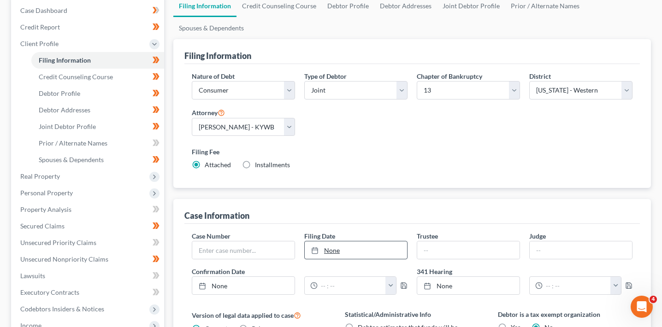  What do you see at coordinates (47, 193) in the screenshot?
I see `span: Personal Property` at bounding box center [47, 193].